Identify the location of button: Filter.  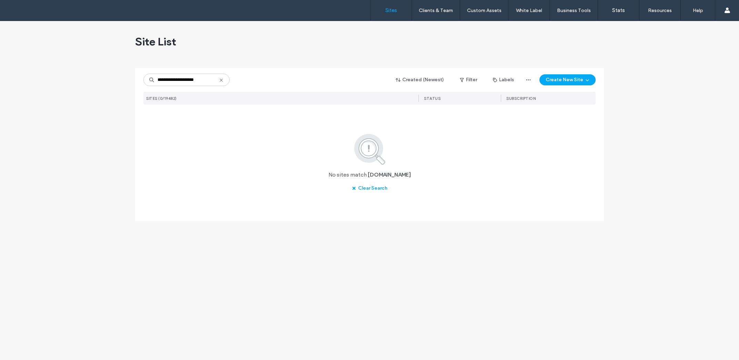
(468, 80).